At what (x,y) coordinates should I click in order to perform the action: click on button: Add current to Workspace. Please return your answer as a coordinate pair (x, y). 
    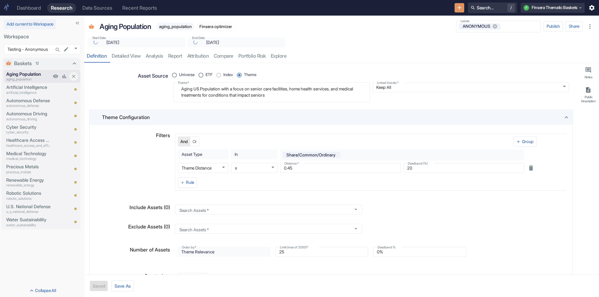
    Looking at the image, I should click on (30, 24).